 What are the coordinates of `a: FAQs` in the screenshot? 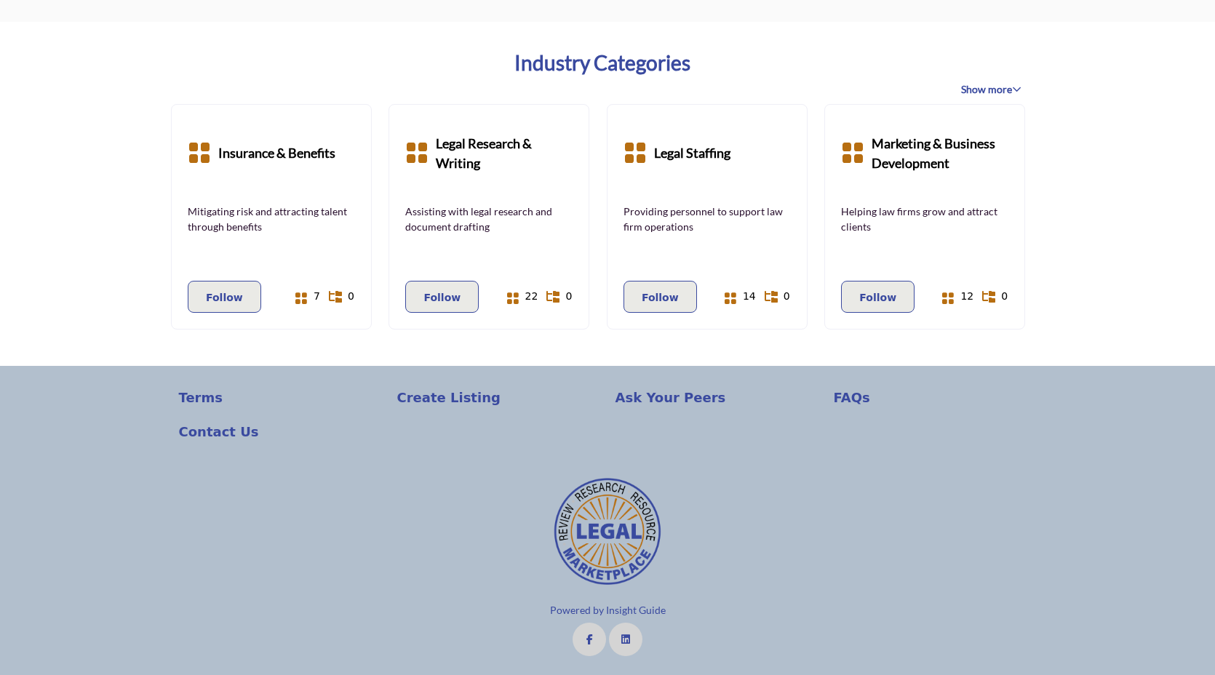 It's located at (935, 397).